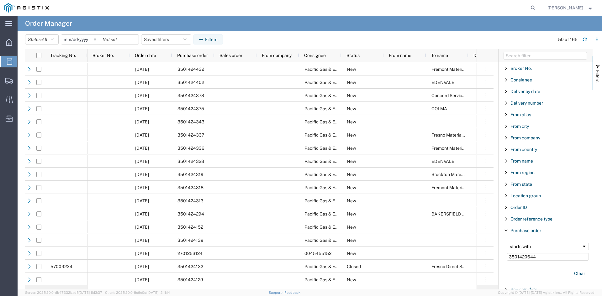  I want to click on span: All, so click(45, 39).